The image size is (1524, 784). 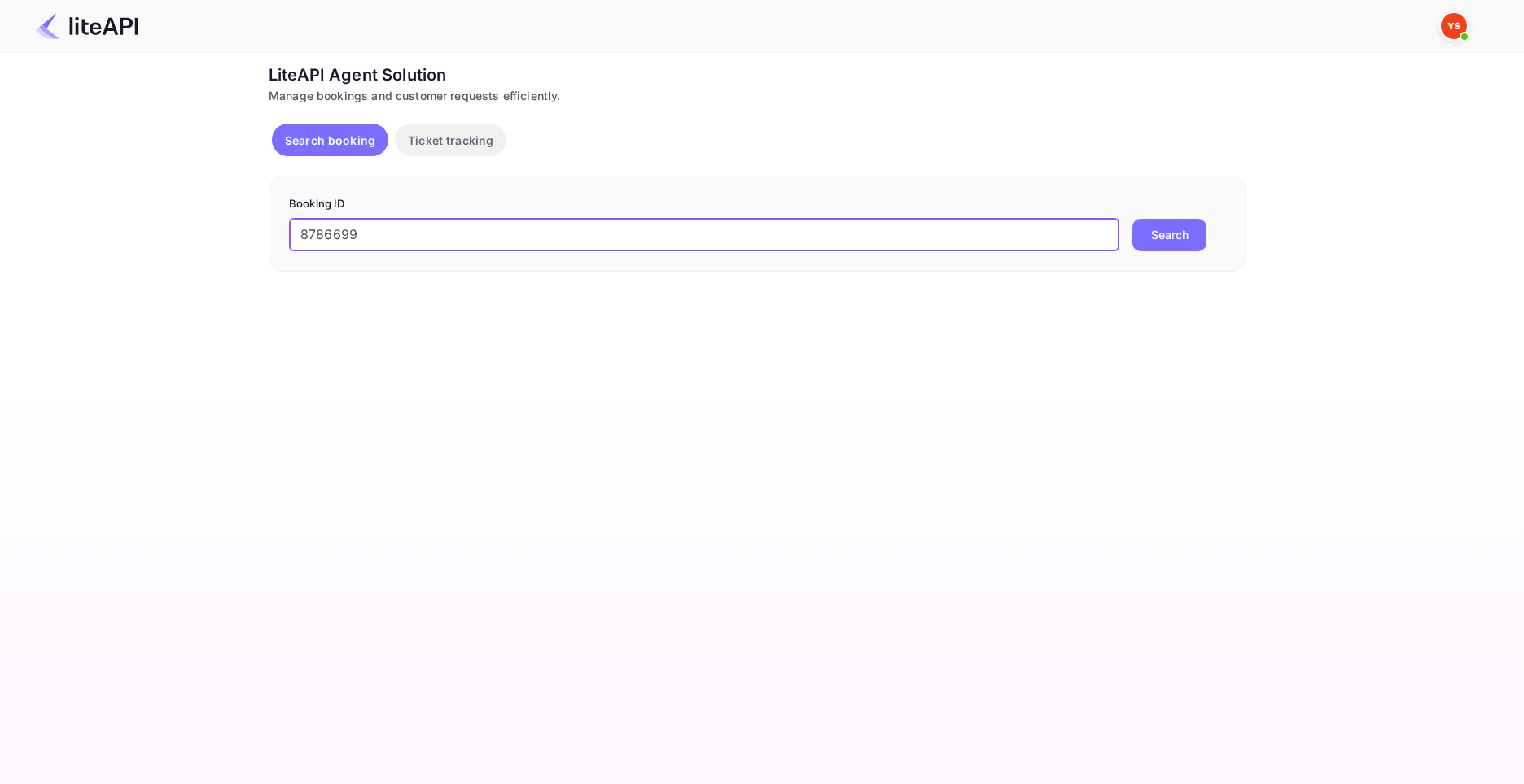 What do you see at coordinates (705, 235) in the screenshot?
I see `input: Enter Booking ID (e.g., 63782194)` at bounding box center [705, 235].